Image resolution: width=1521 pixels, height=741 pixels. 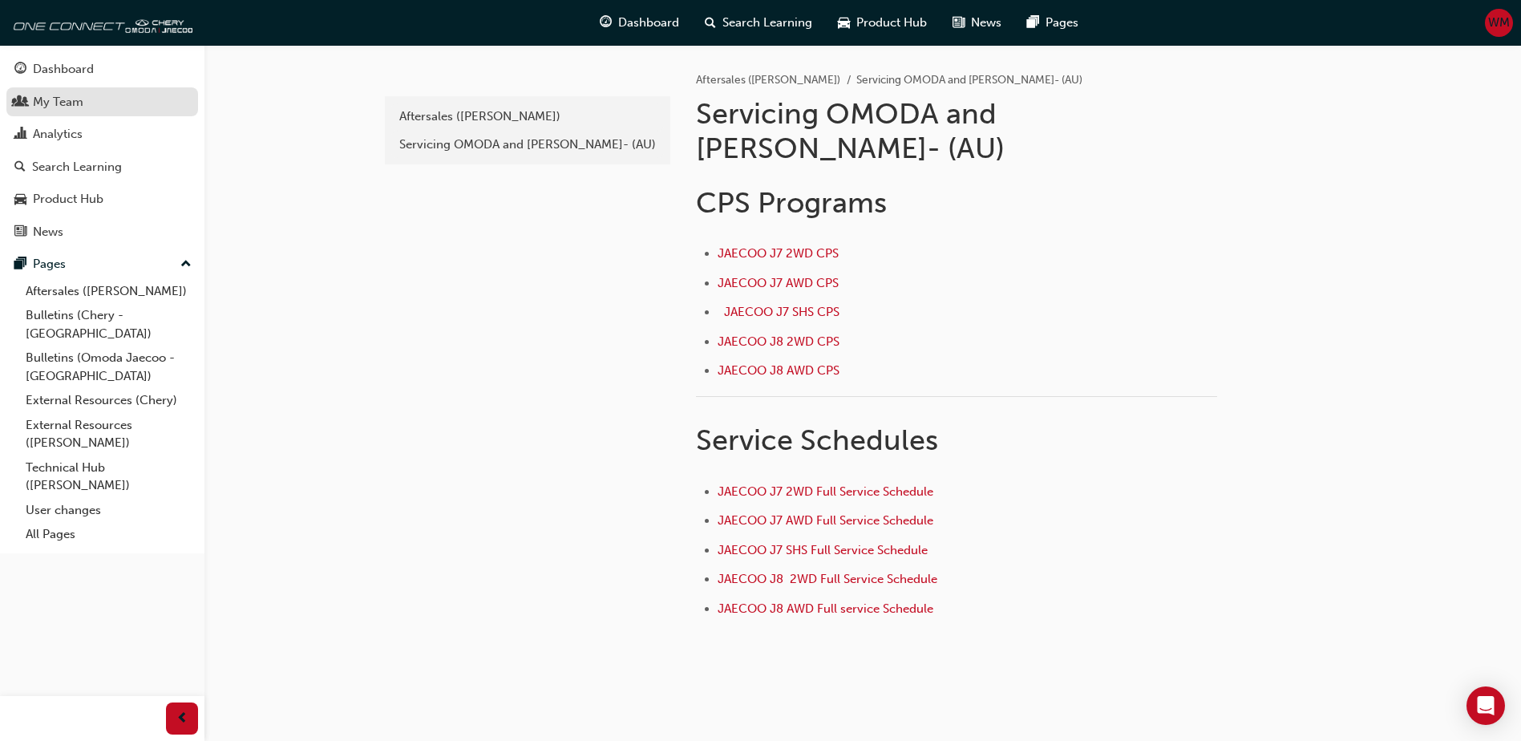 I want to click on span: Service Schedules, so click(x=817, y=439).